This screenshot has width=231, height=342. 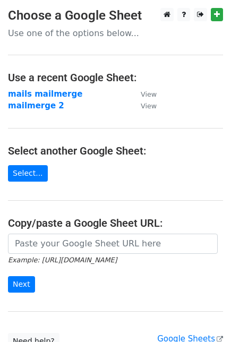 What do you see at coordinates (45, 94) in the screenshot?
I see `a: mails mailmerge` at bounding box center [45, 94].